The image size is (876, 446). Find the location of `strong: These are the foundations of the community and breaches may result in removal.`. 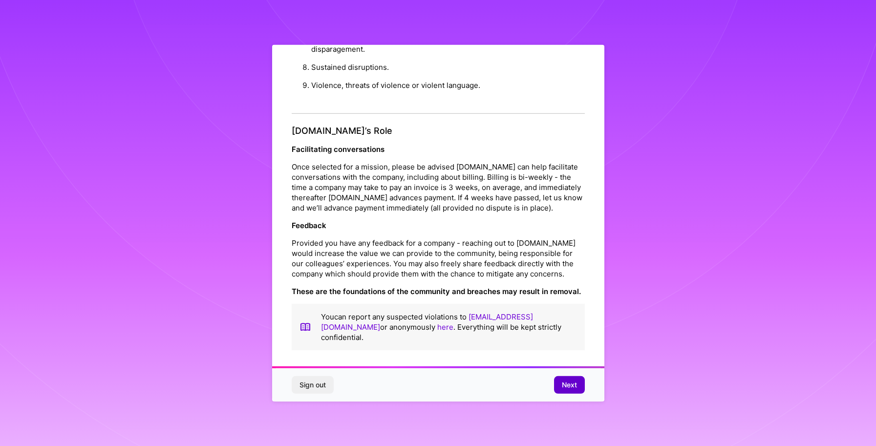

strong: These are the foundations of the community and breaches may result in removal. is located at coordinates (436, 291).